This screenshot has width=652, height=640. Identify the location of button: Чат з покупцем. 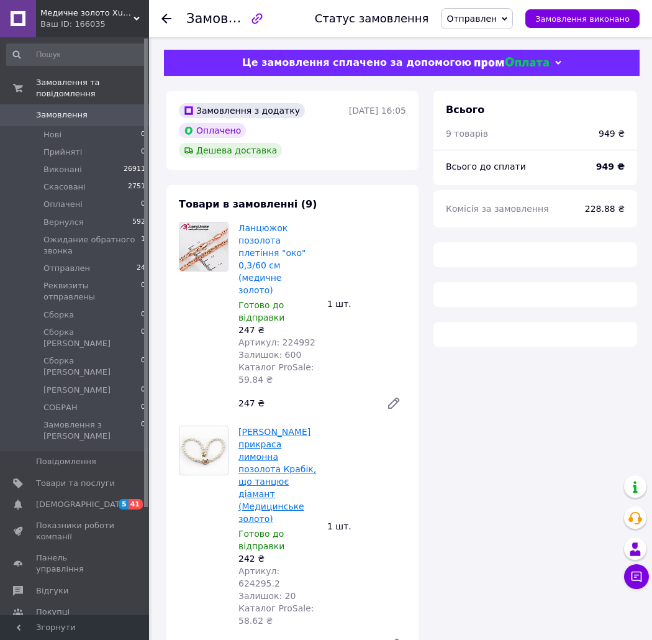
(637, 577).